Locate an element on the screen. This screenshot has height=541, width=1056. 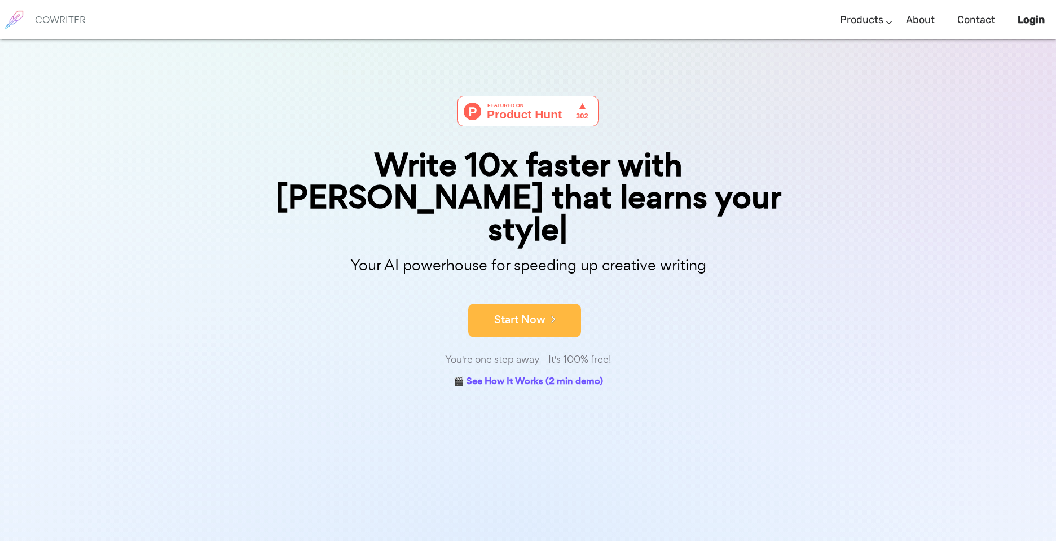
a: About is located at coordinates (920, 20).